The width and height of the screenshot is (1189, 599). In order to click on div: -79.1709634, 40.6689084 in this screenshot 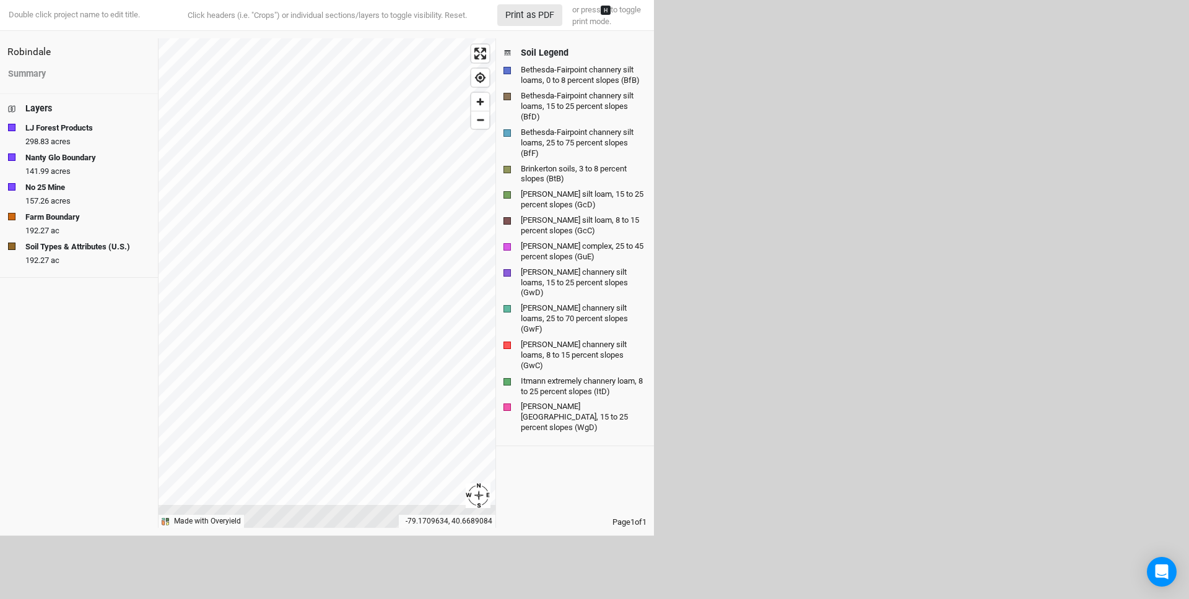, I will do `click(447, 521)`.